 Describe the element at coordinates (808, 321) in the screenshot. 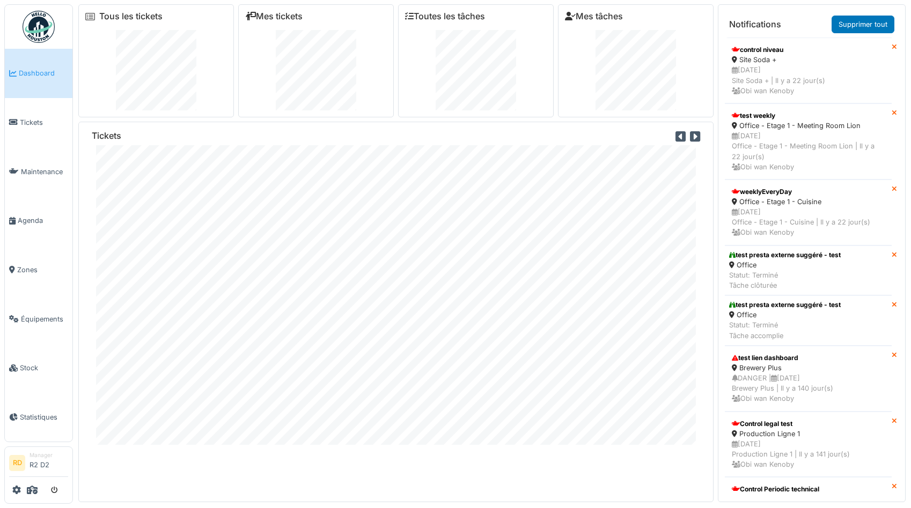

I see `a: test presta externe suggéré - test Office Statut: TerminéTâche accomplie` at that location.